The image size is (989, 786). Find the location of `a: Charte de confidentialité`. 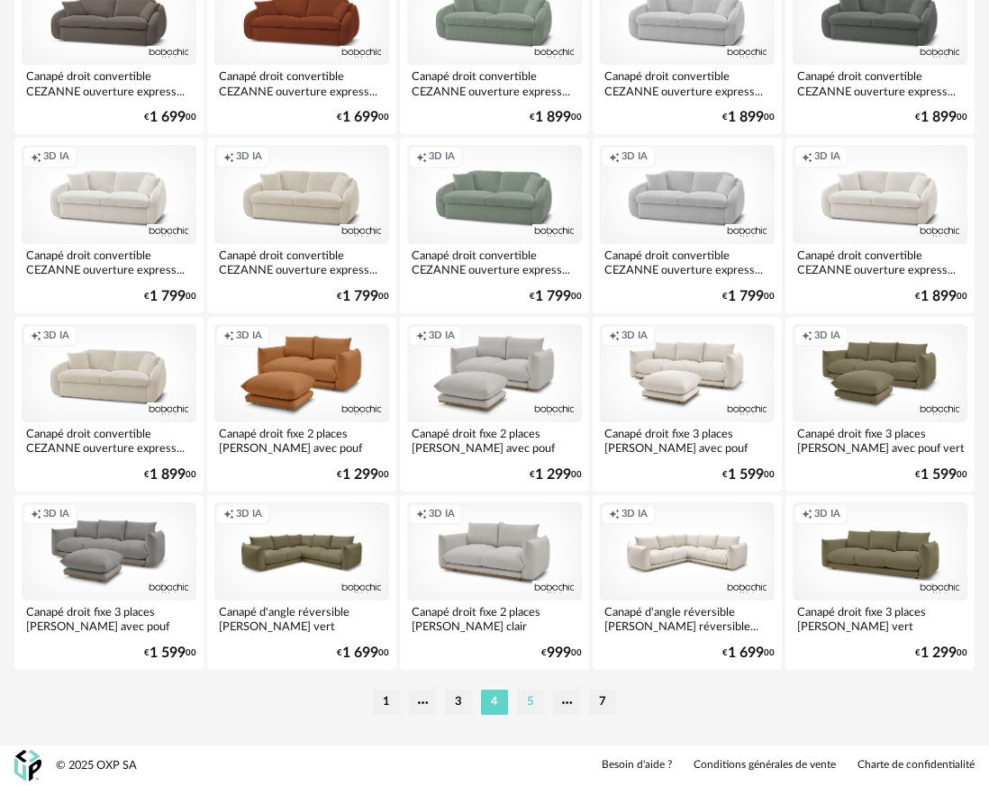

a: Charte de confidentialité is located at coordinates (916, 765).